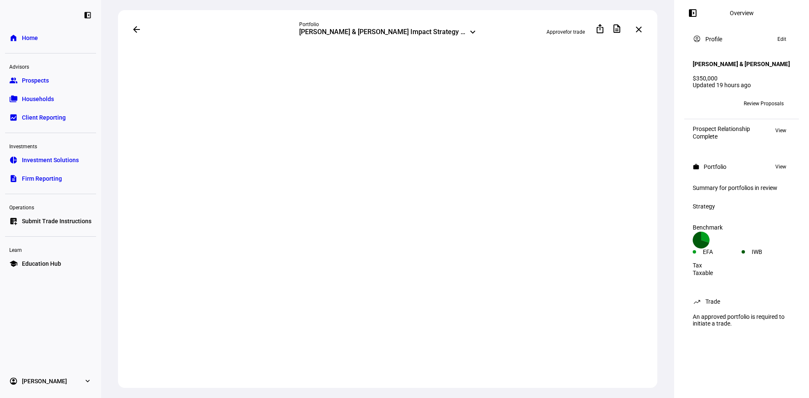 The width and height of the screenshot is (809, 398). What do you see at coordinates (771, 252) in the screenshot?
I see `div: IWB` at bounding box center [771, 252].